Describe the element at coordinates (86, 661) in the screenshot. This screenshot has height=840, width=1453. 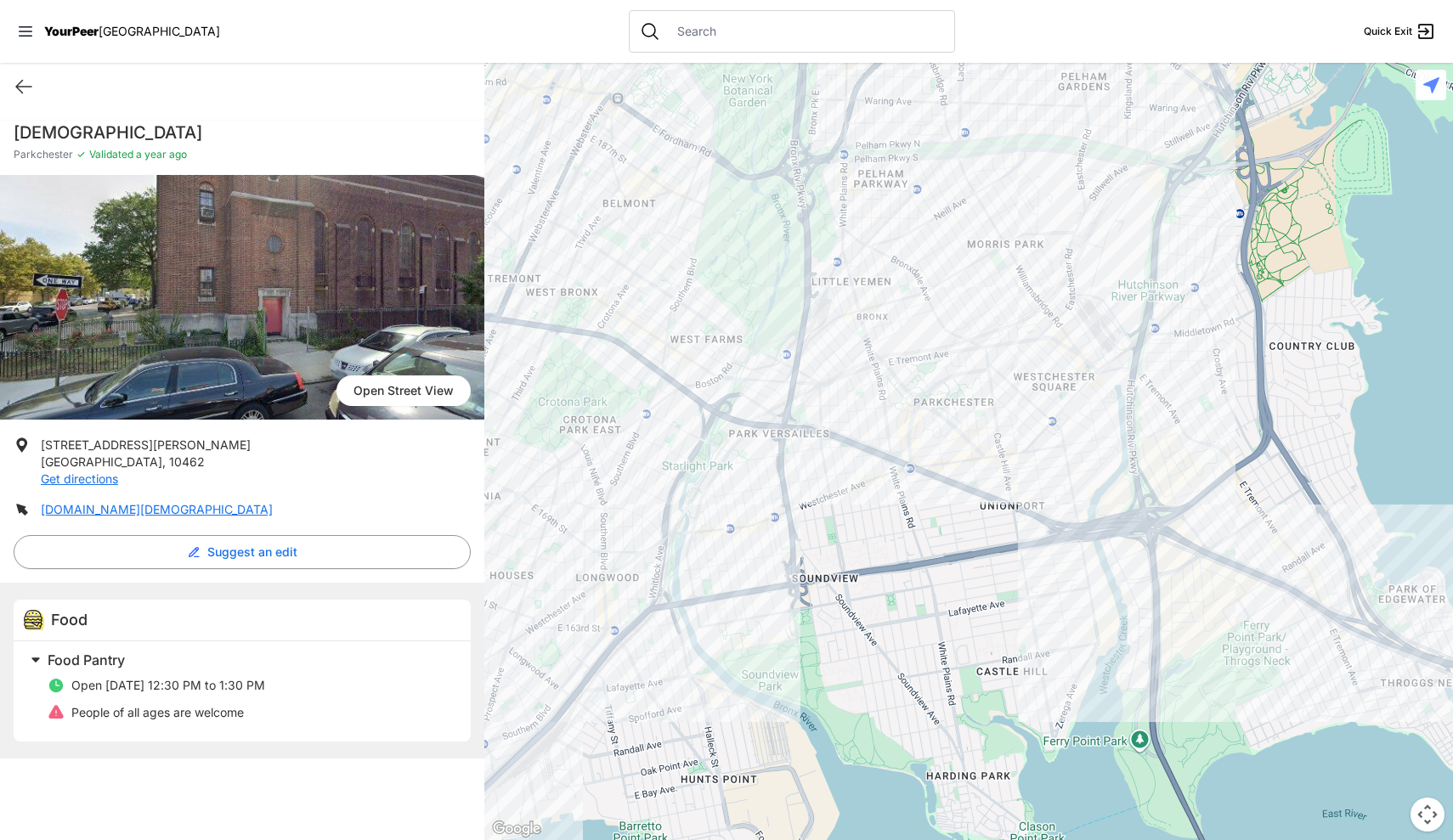
I see `span: Food Pantry` at that location.